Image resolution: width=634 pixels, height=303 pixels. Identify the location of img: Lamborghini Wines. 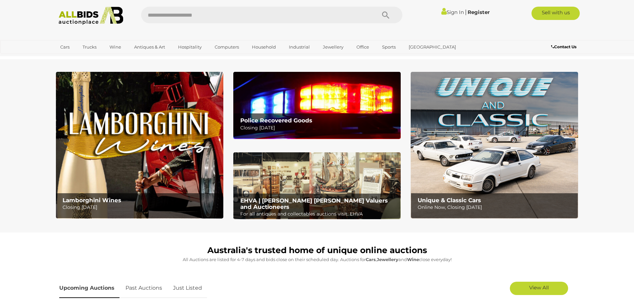
(140, 145).